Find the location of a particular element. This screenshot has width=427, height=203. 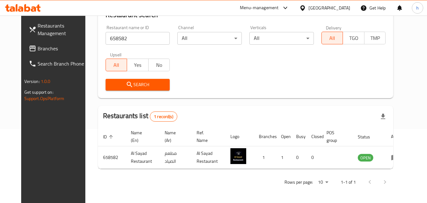

button: TMP is located at coordinates (375, 38).